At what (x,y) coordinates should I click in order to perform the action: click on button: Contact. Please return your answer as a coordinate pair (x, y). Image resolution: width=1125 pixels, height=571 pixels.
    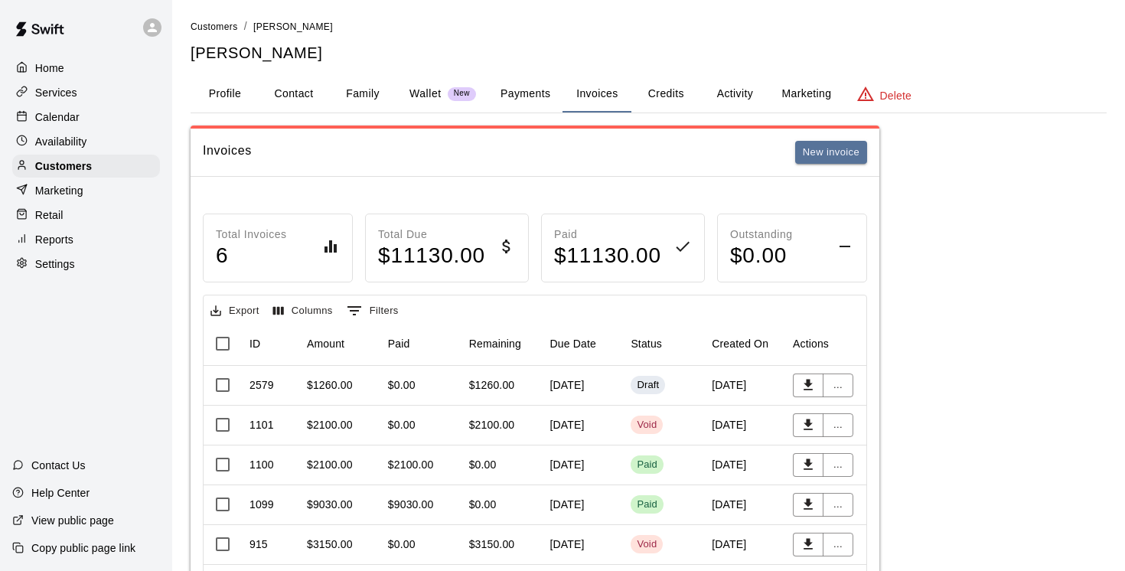
    Looking at the image, I should click on (294, 94).